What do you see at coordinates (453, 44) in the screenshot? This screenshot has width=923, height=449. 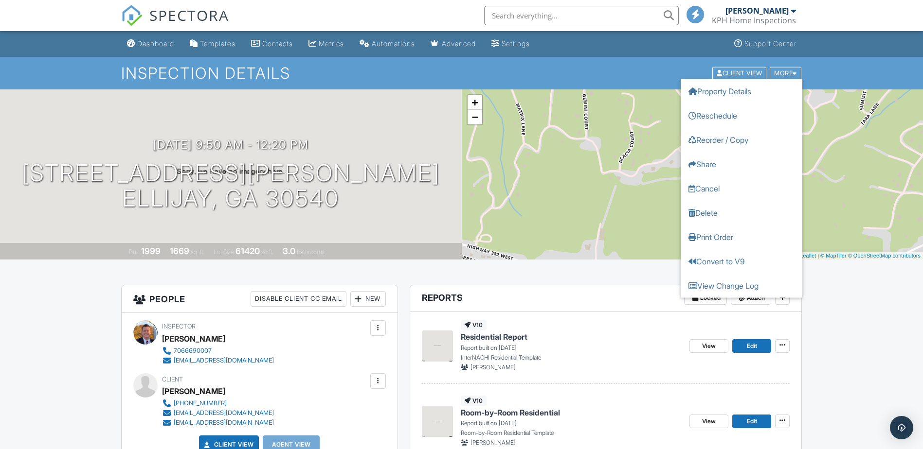 I see `a: Advanced` at bounding box center [453, 44].